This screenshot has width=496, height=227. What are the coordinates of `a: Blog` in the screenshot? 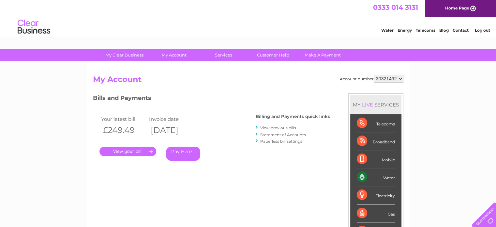 It's located at (444, 30).